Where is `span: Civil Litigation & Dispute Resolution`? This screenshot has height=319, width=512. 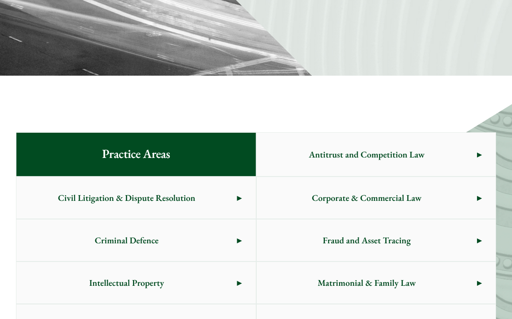 span: Civil Litigation & Dispute Resolution is located at coordinates (126, 198).